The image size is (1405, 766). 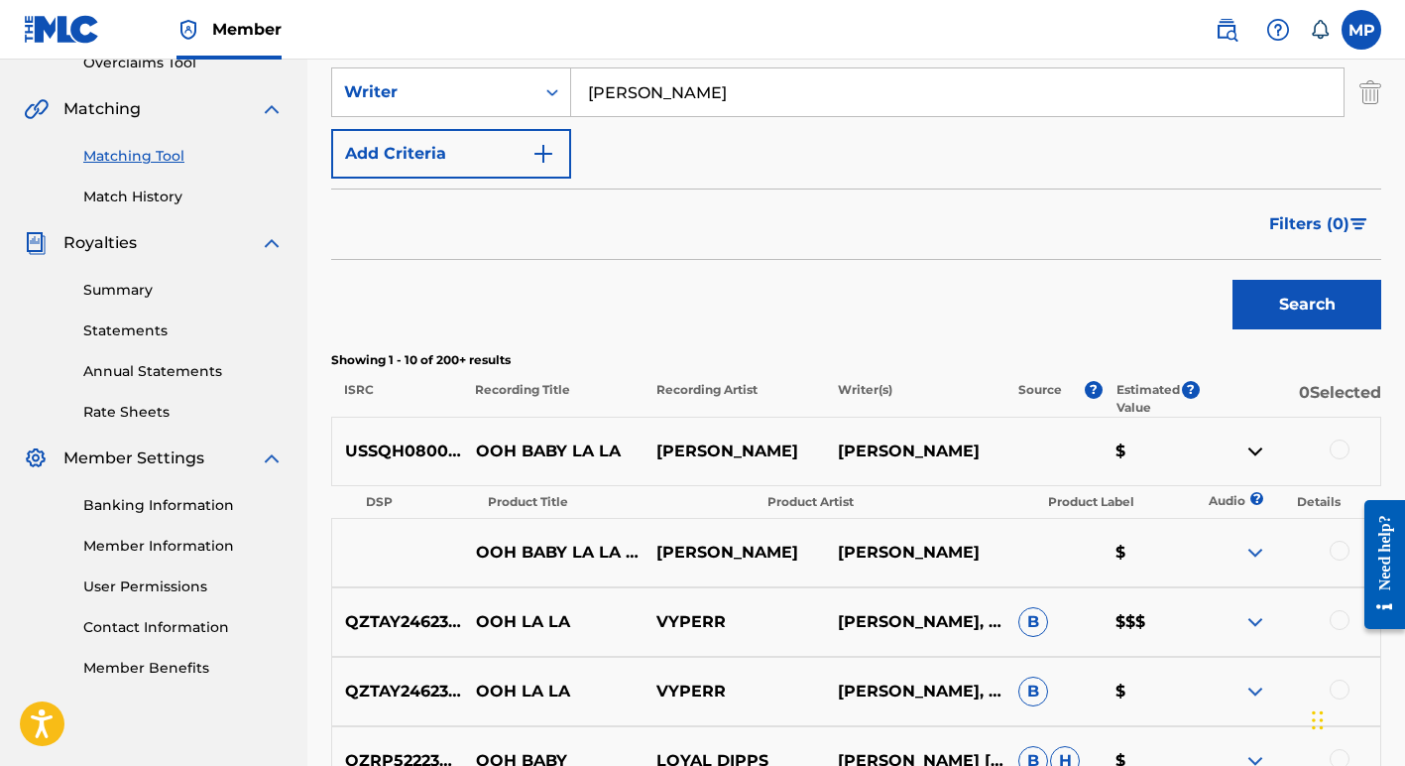 I want to click on span: Member, so click(x=247, y=29).